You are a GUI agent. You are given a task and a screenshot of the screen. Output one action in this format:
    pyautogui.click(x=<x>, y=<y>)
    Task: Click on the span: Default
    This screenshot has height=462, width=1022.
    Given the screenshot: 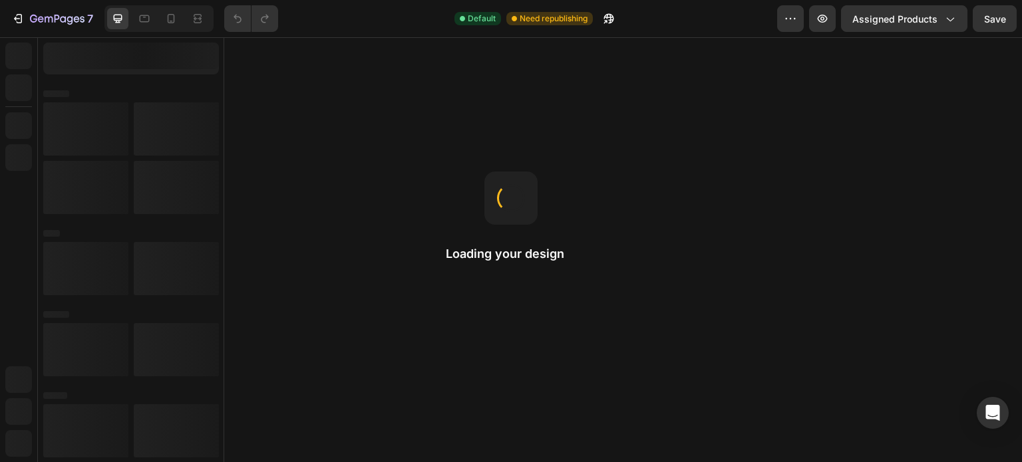 What is the action you would take?
    pyautogui.click(x=482, y=19)
    